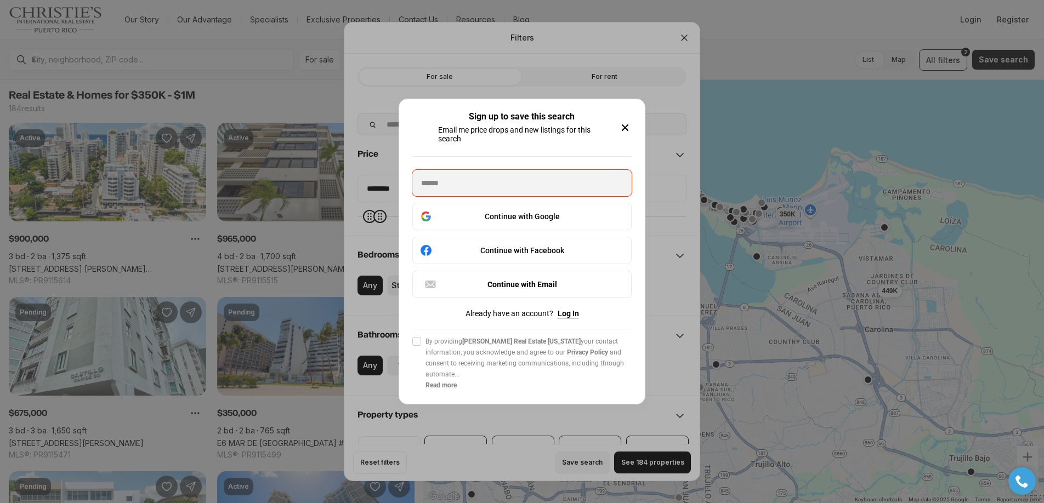  What do you see at coordinates (522, 251) in the screenshot?
I see `div: Continue with Facebook` at bounding box center [522, 251].